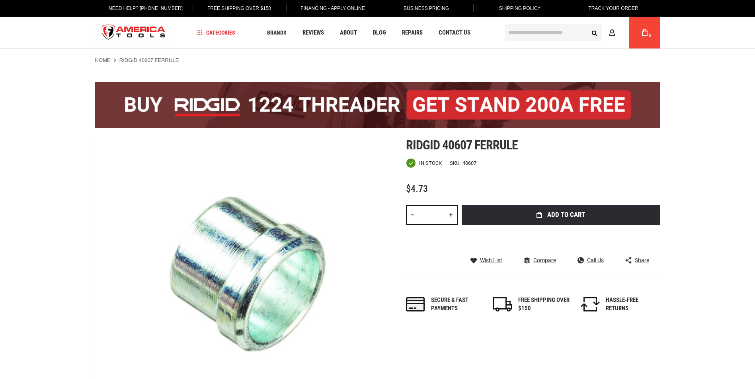  What do you see at coordinates (216, 33) in the screenshot?
I see `a: Categories` at bounding box center [216, 33].